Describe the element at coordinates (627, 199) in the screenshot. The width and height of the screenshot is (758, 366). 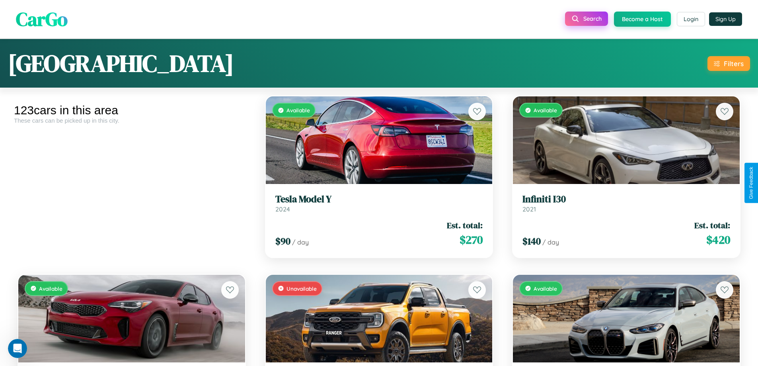
I see `h3: Infiniti I30` at that location.